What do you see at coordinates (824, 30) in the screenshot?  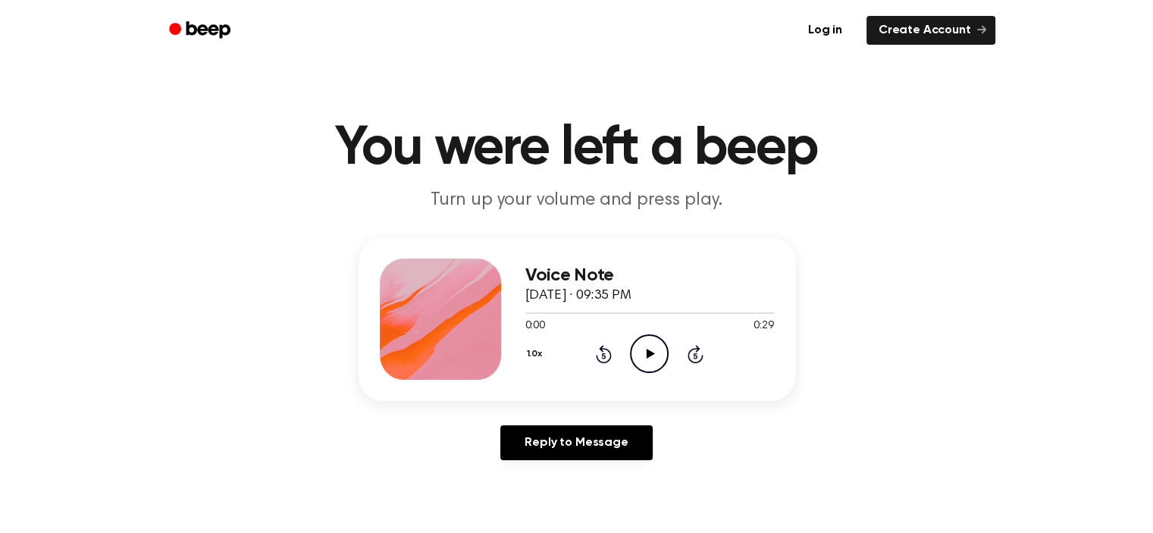 I see `a: Log in` at bounding box center [824, 30].